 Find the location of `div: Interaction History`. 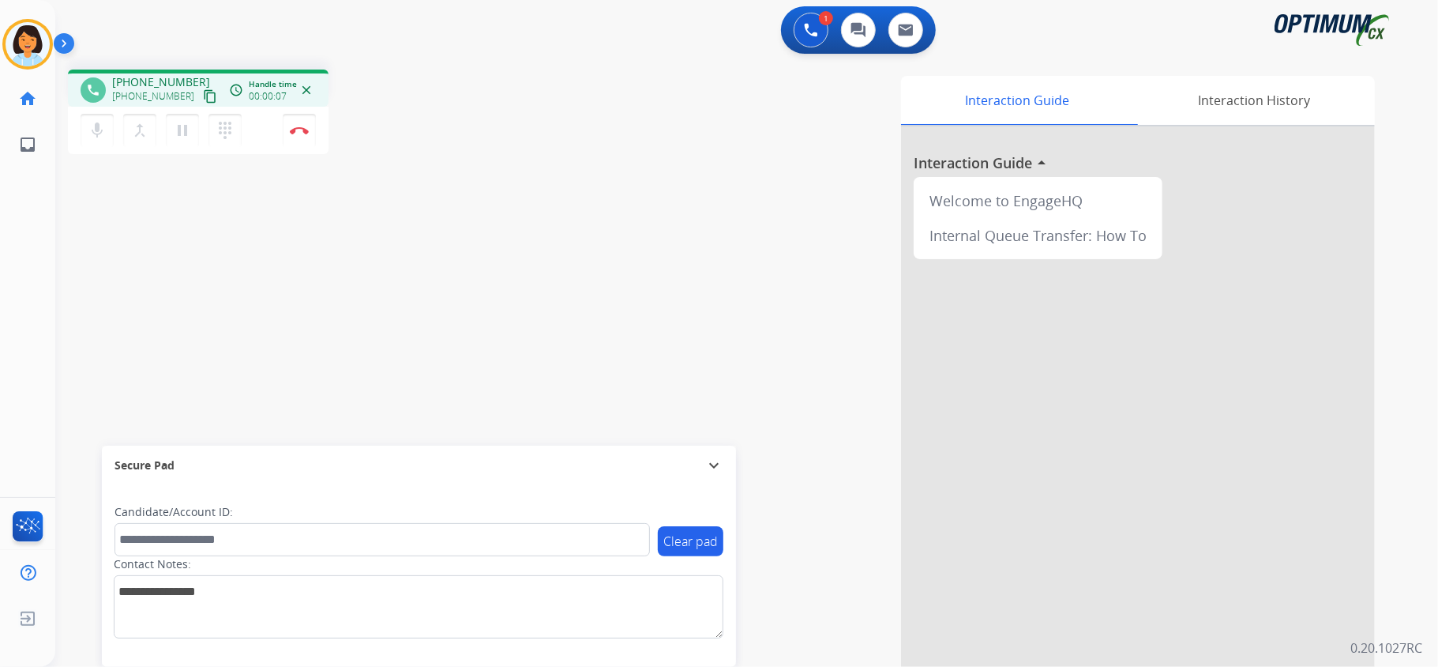

div: Interaction History is located at coordinates (1254, 100).